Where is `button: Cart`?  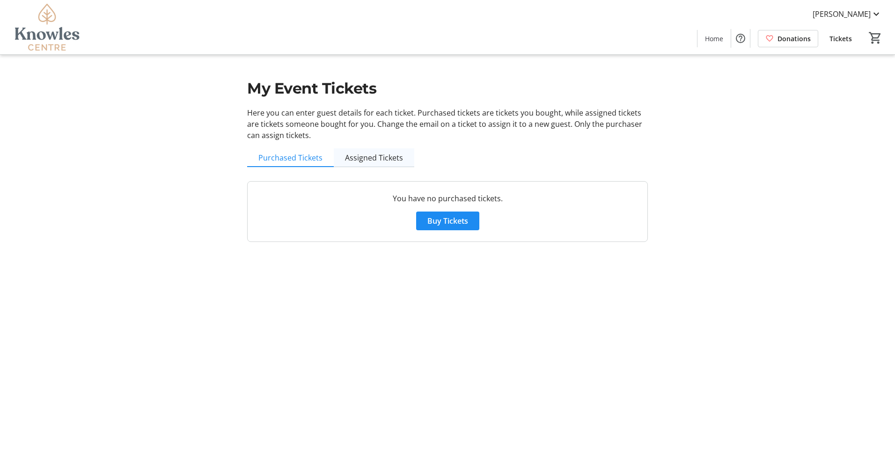
button: Cart is located at coordinates (876, 38).